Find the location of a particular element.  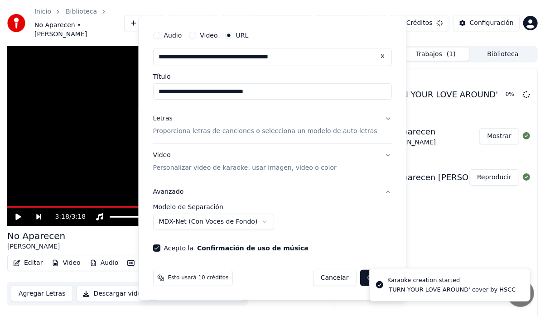

button: LetrasProporciona letras de canciones o selecciona un modelo de auto letras is located at coordinates (272, 125).